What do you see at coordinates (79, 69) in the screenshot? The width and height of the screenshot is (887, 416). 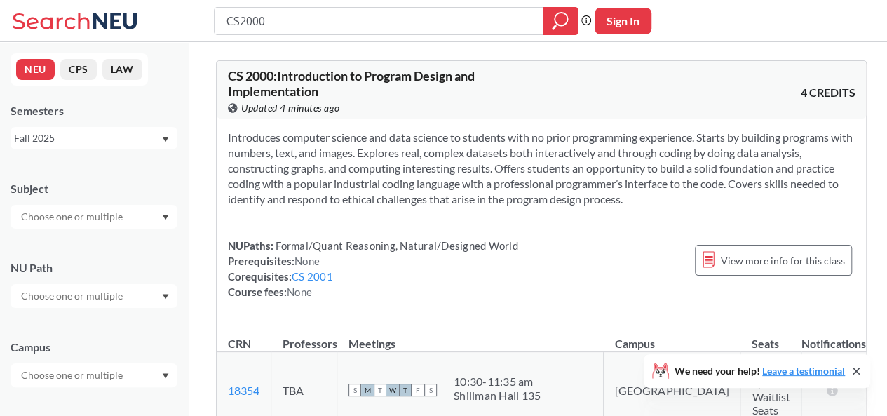 I see `button: CPS` at bounding box center [79, 69].